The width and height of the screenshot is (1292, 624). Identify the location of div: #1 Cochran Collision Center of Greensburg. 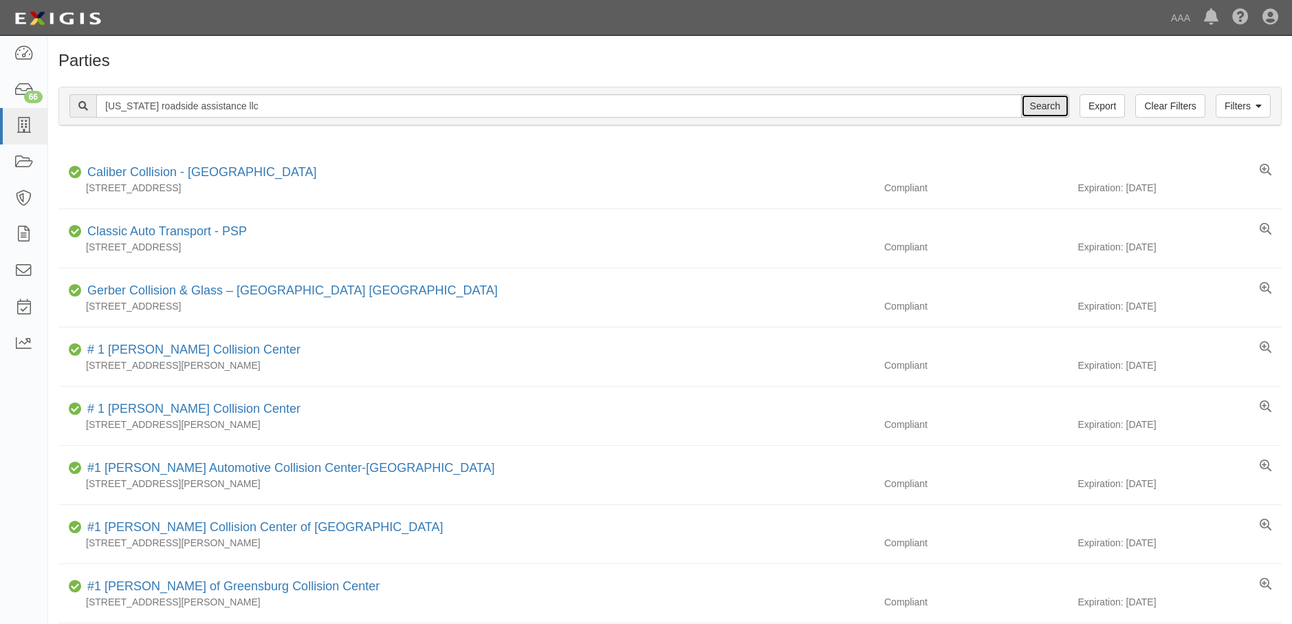
(263, 528).